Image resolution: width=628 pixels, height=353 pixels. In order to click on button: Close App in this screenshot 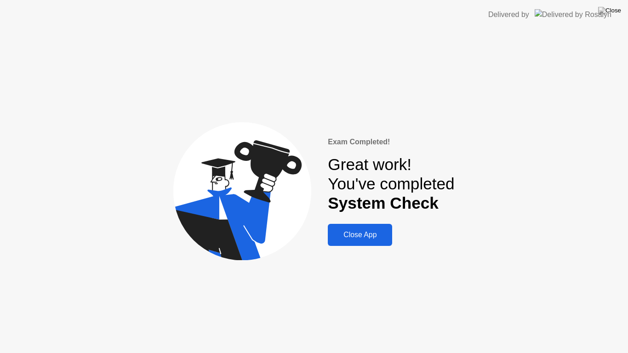, I will do `click(360, 235)`.